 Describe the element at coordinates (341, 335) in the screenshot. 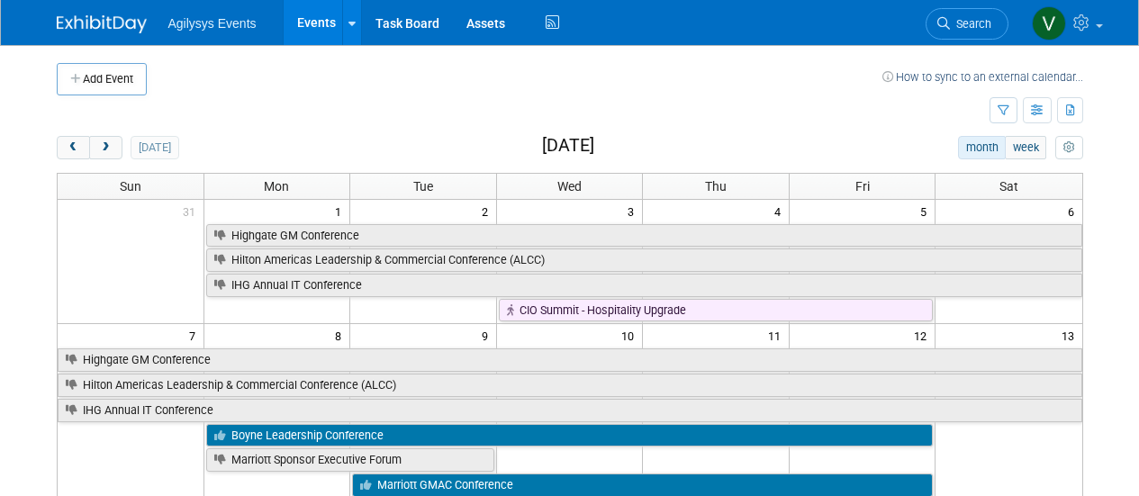

I see `span: 8` at that location.